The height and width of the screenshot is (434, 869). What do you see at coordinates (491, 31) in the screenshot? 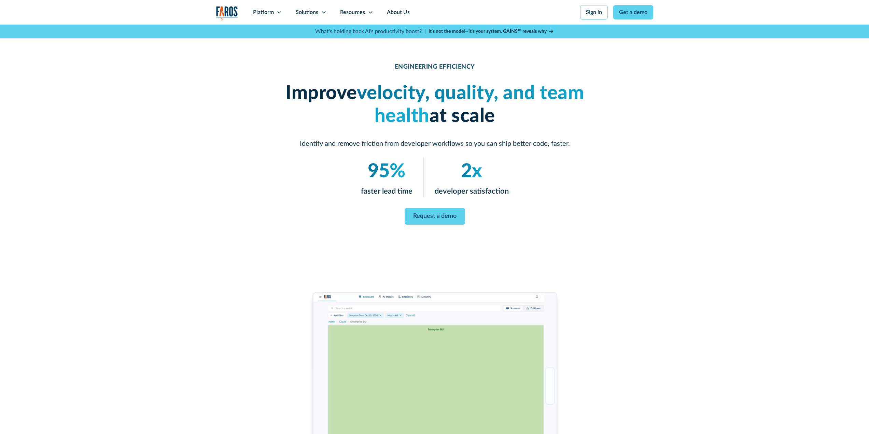
I see `a: It’s not the model—it’s your system. GAINS™ reveals why` at bounding box center [491, 31].